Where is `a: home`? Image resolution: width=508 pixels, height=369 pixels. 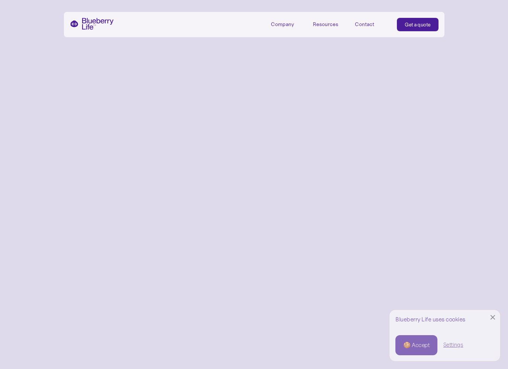 a: home is located at coordinates (92, 24).